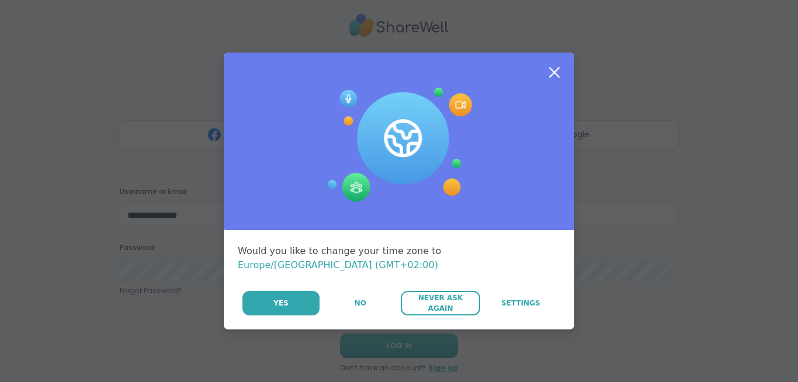 Image resolution: width=798 pixels, height=382 pixels. I want to click on button: No, so click(360, 303).